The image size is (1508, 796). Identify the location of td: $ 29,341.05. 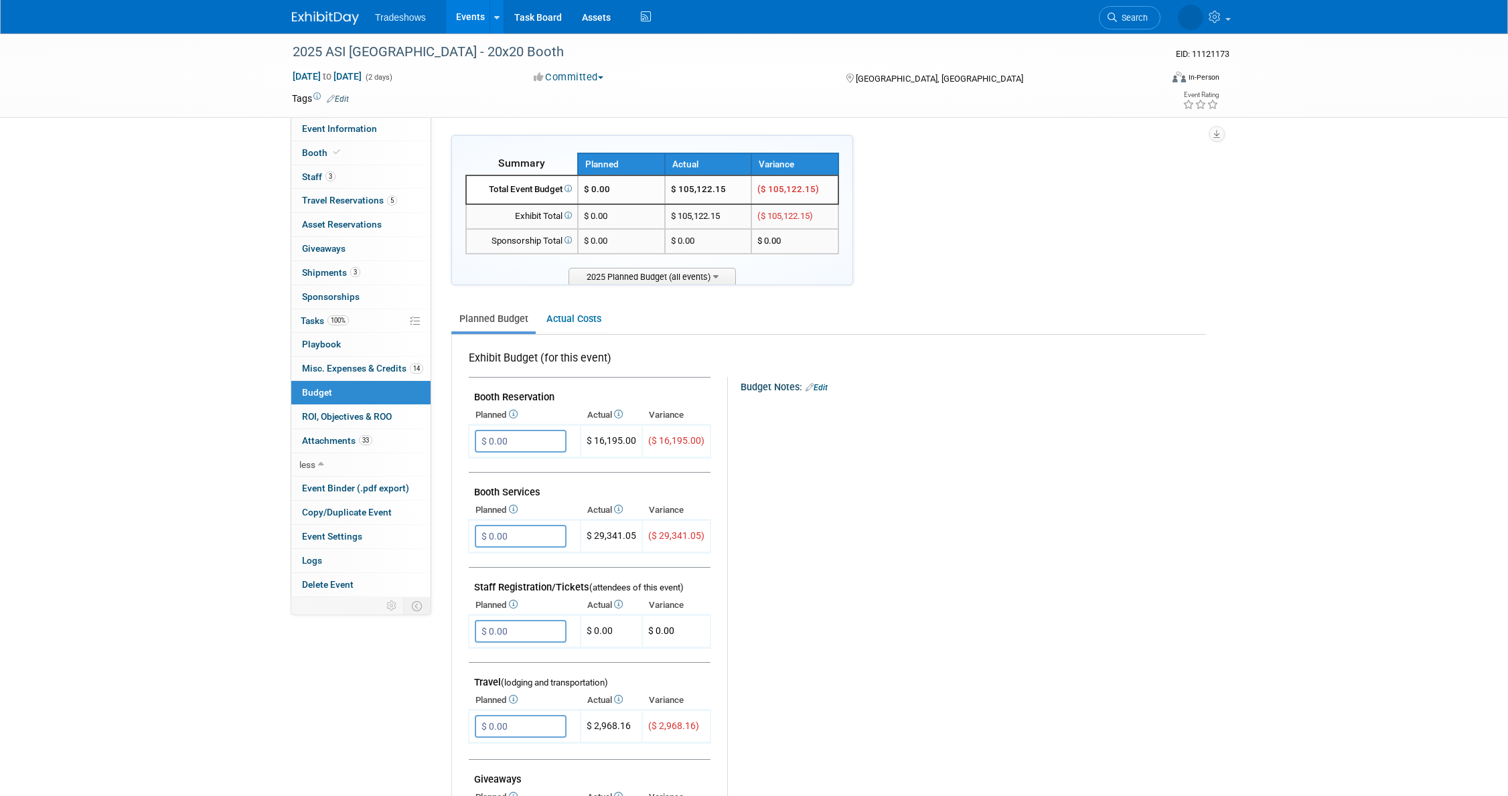
(611, 536).